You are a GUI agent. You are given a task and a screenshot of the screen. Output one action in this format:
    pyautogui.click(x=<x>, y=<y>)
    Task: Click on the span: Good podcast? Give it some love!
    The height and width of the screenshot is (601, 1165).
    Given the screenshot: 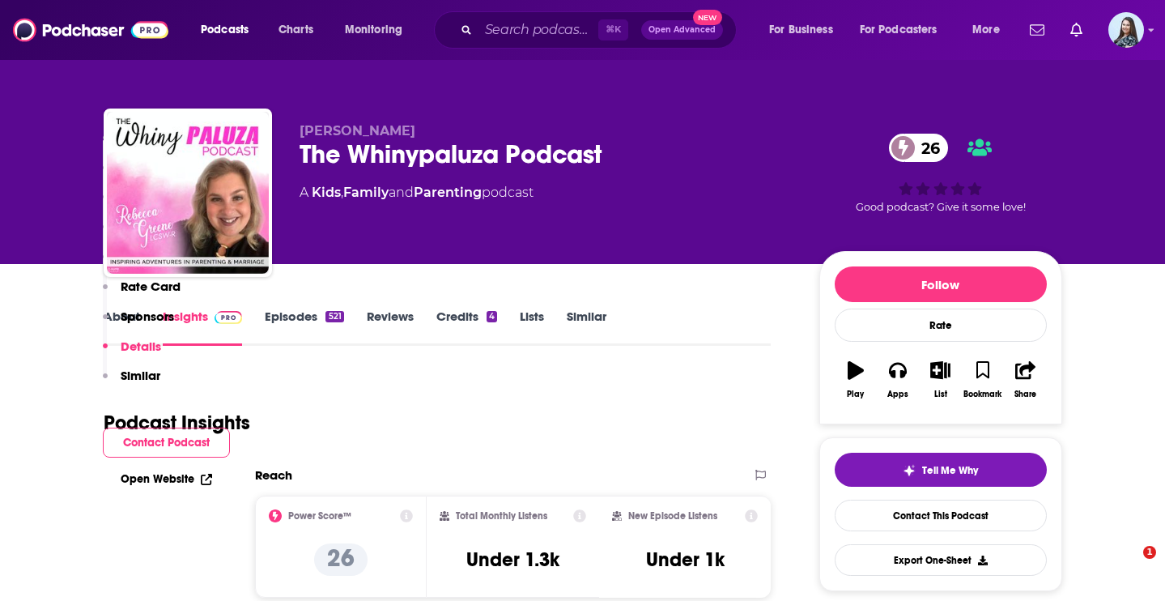 What is the action you would take?
    pyautogui.click(x=941, y=207)
    